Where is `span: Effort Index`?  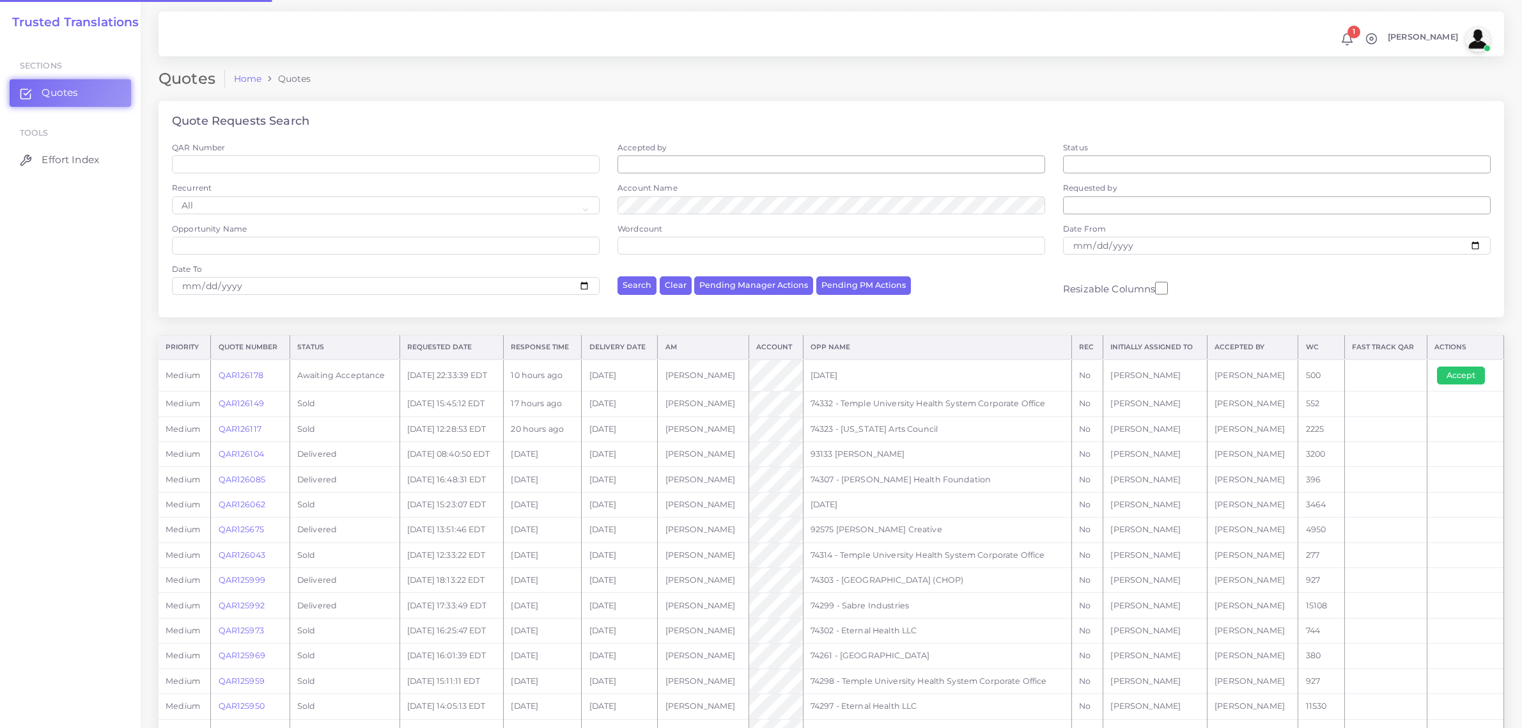
span: Effort Index is located at coordinates (70, 160).